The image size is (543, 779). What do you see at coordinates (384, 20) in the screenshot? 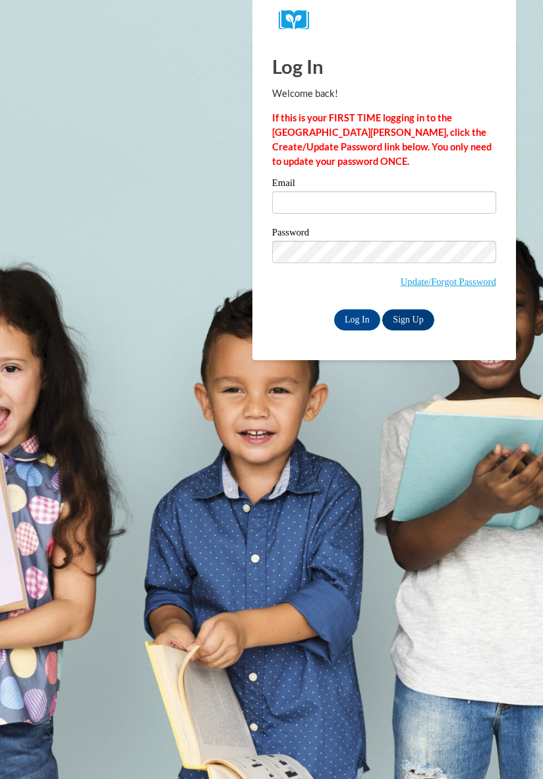
I see `a: COX Campus` at bounding box center [384, 20].